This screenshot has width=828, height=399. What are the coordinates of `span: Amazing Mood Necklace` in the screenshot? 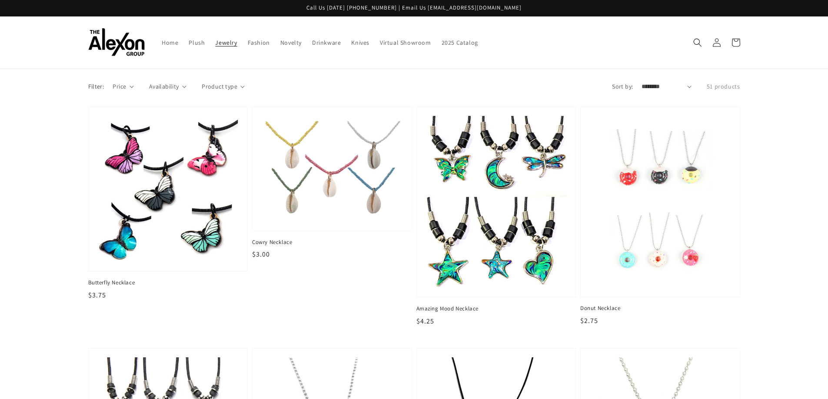 It's located at (496, 309).